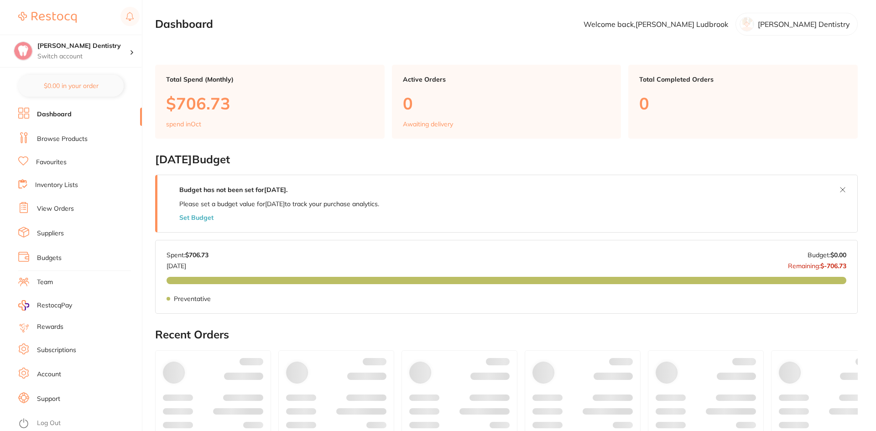 Image resolution: width=876 pixels, height=431 pixels. I want to click on a: Account, so click(49, 375).